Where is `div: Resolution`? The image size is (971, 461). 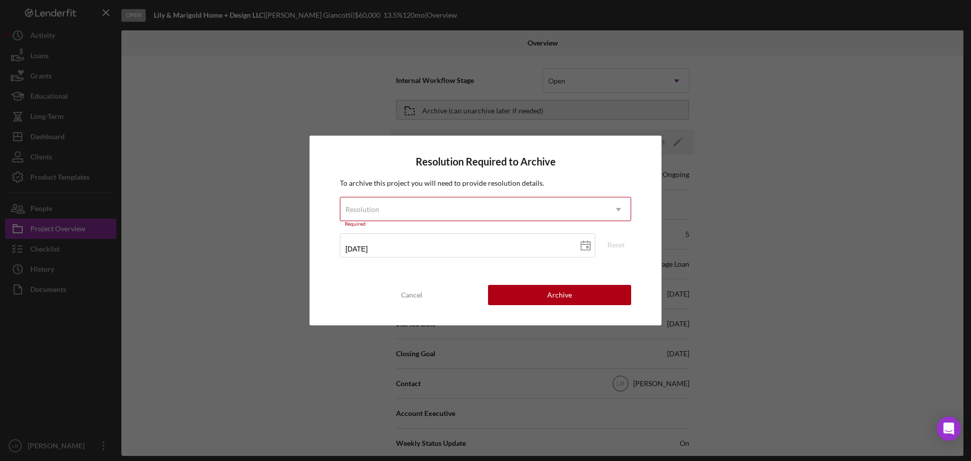
div: Resolution is located at coordinates (362, 209).